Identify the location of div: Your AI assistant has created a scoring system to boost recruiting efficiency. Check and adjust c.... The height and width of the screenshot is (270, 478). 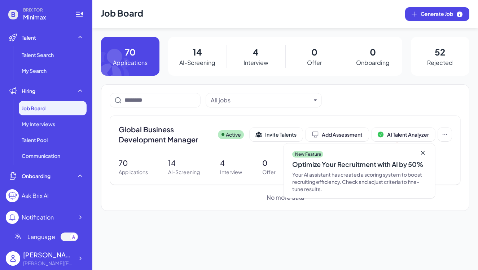
(359, 182).